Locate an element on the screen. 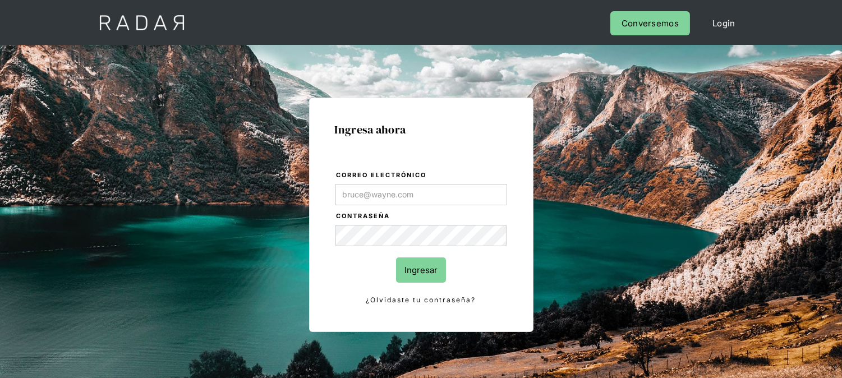 This screenshot has height=378, width=842. a: Conversemos is located at coordinates (650, 23).